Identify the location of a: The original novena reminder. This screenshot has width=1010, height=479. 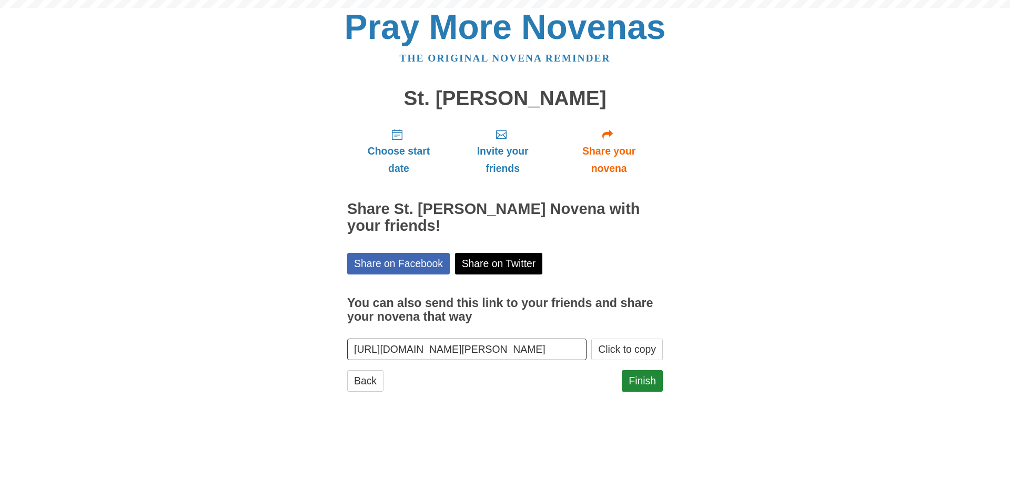
(505, 58).